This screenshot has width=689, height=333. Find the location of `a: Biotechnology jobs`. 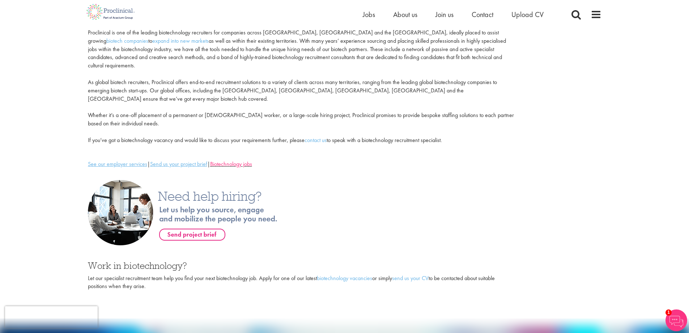

a: Biotechnology jobs is located at coordinates (231, 164).